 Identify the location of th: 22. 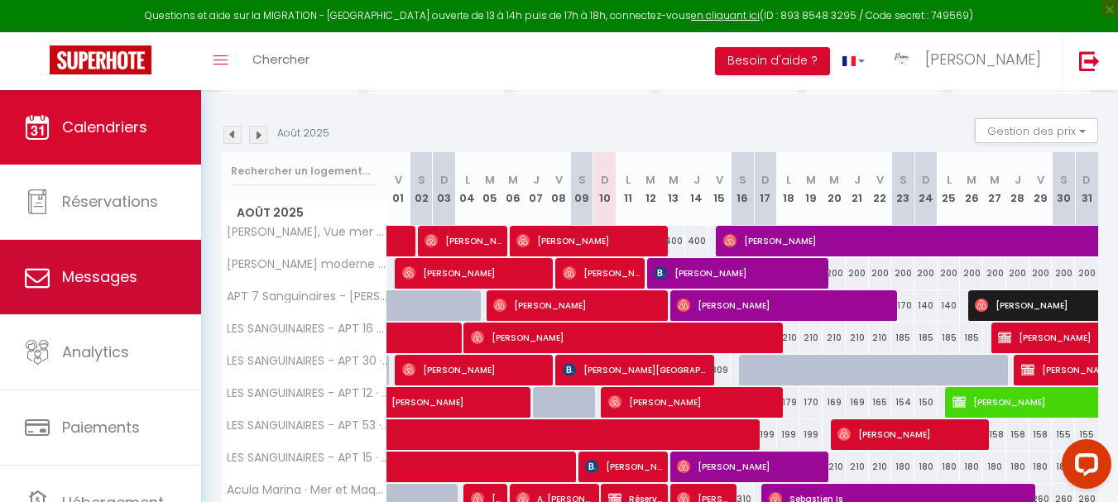
(881, 189).